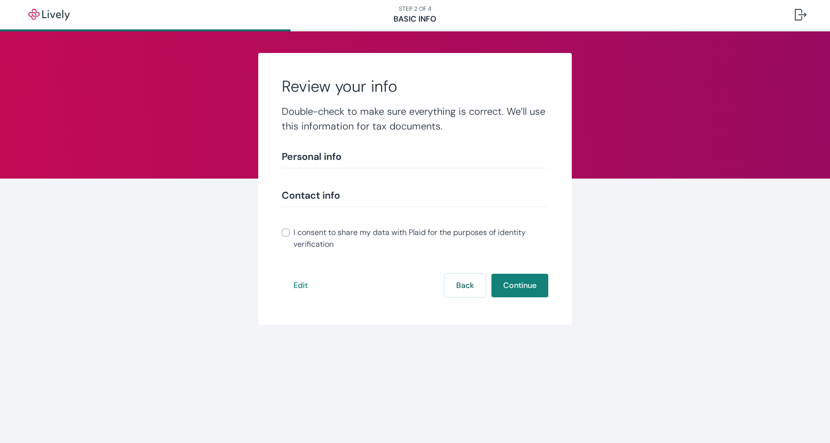  What do you see at coordinates (415, 119) in the screenshot?
I see `h4: Double-check to make sure everything is correct. We’ll use this information for tax documents.` at bounding box center [415, 119].